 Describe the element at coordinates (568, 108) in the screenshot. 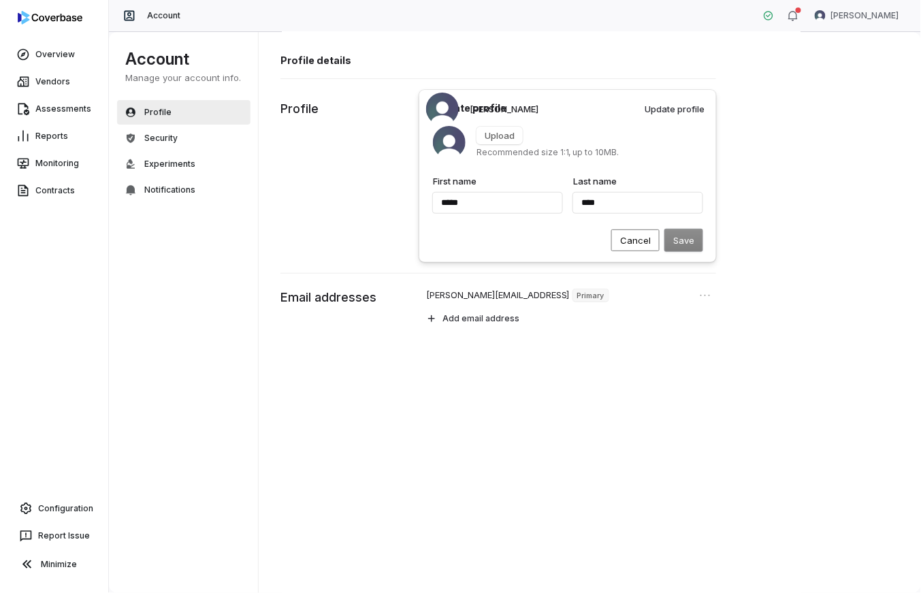

I see `h1: Update profile` at that location.